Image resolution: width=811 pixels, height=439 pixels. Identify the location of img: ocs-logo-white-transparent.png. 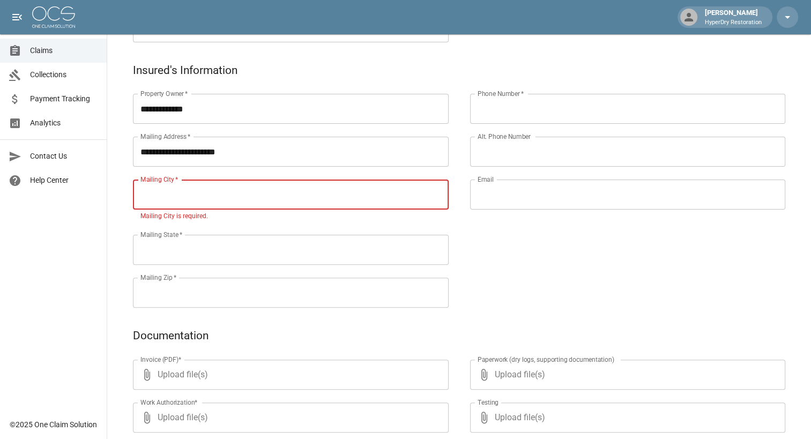
(54, 17).